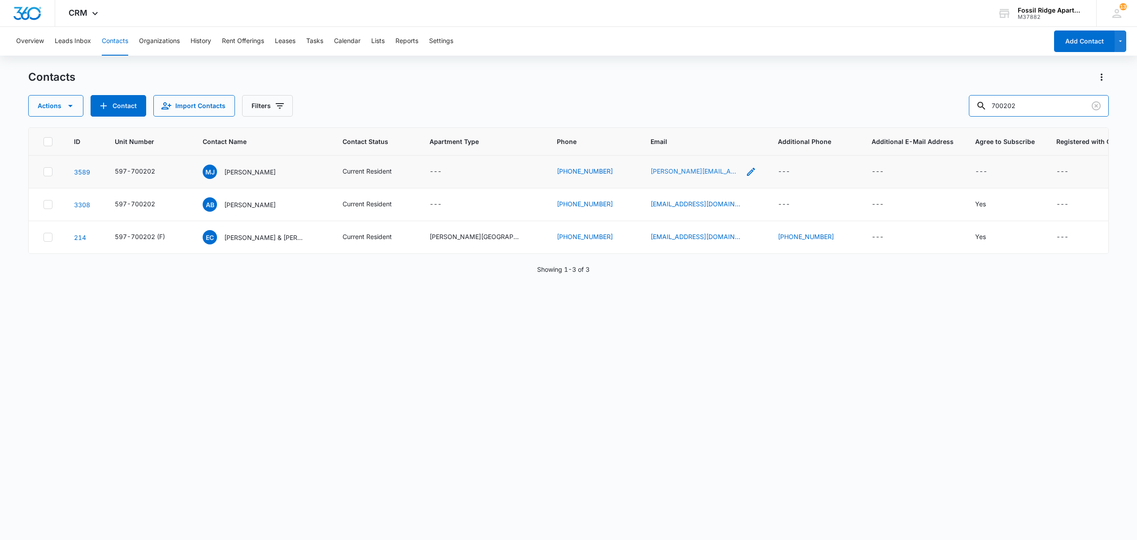 Image resolution: width=1137 pixels, height=540 pixels. Describe the element at coordinates (407, 41) in the screenshot. I see `button: Reports` at that location.